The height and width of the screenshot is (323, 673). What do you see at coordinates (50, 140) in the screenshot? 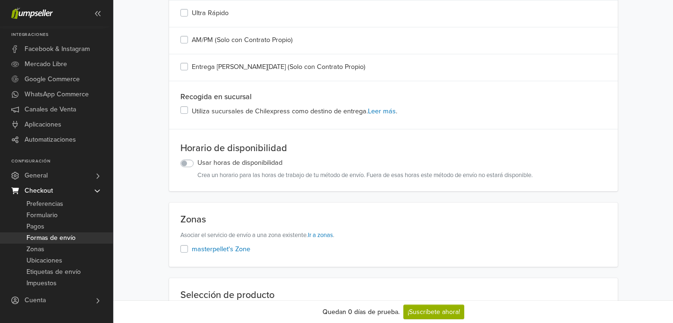
I see `span: Automatizaciones` at bounding box center [50, 140].